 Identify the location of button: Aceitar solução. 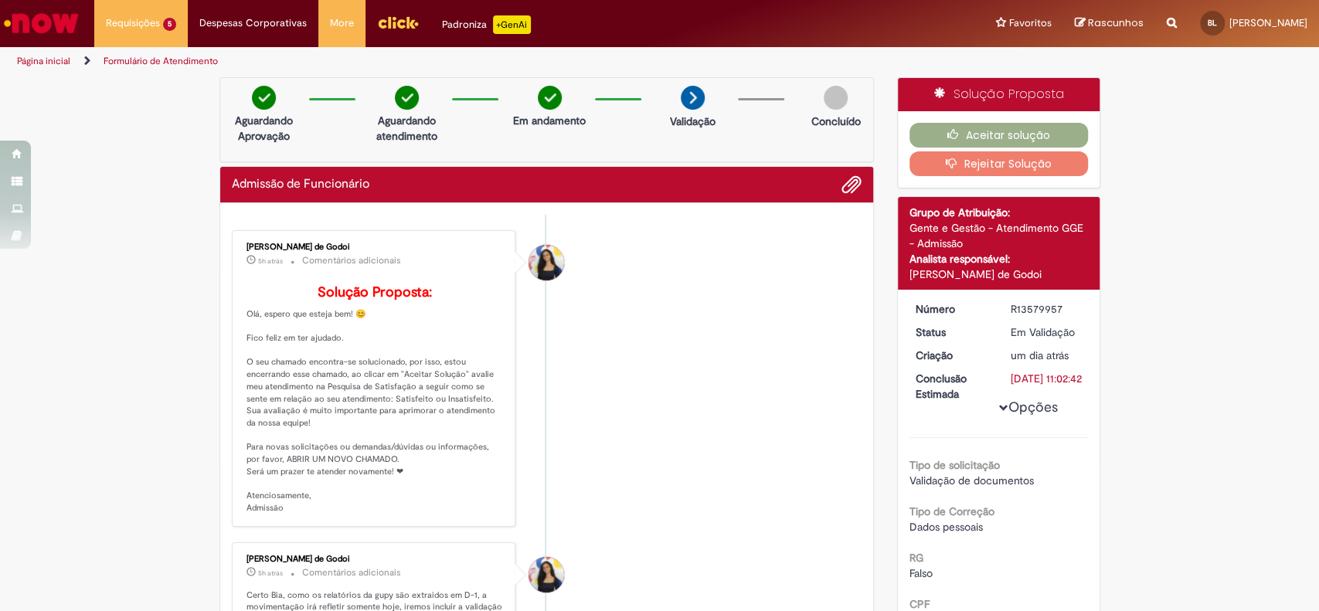
(998, 135).